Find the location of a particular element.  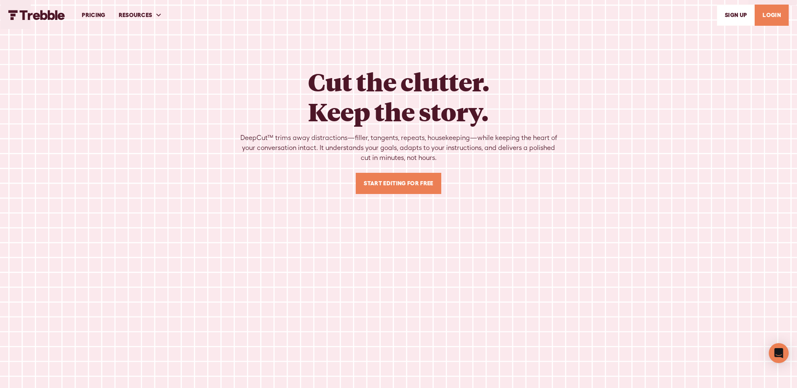

a: SIGn UP is located at coordinates (735, 15).